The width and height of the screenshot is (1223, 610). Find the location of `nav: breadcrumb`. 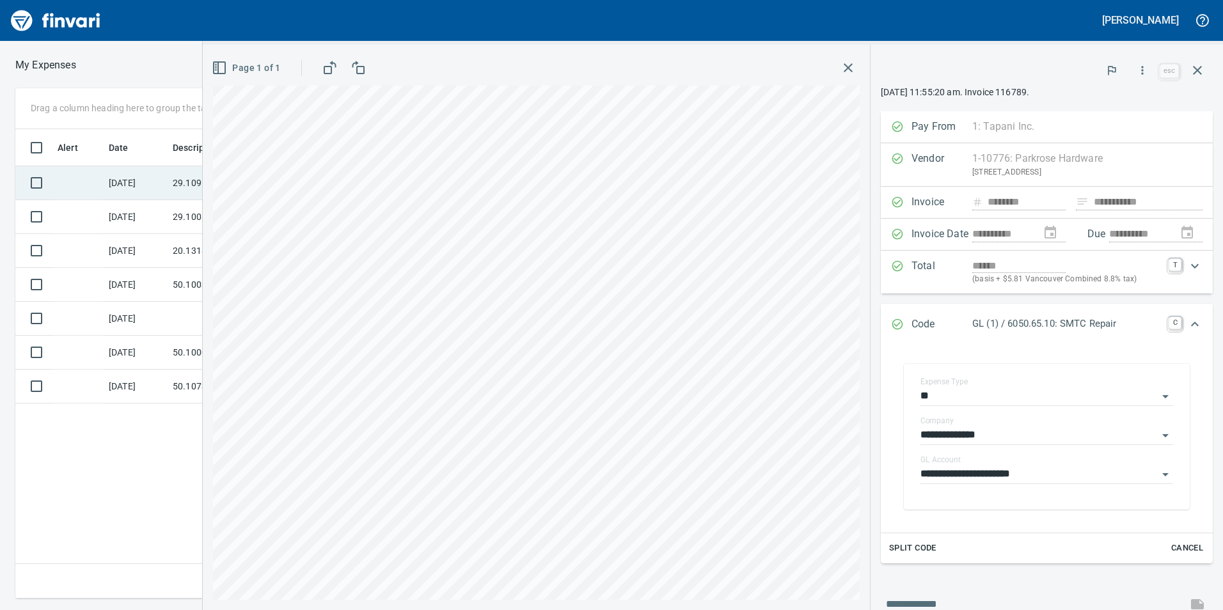

nav: breadcrumb is located at coordinates (45, 65).